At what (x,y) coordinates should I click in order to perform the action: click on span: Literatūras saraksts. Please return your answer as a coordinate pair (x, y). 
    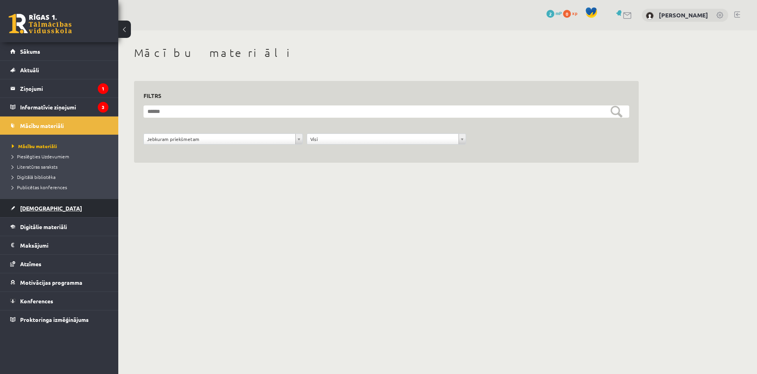
    Looking at the image, I should click on (35, 166).